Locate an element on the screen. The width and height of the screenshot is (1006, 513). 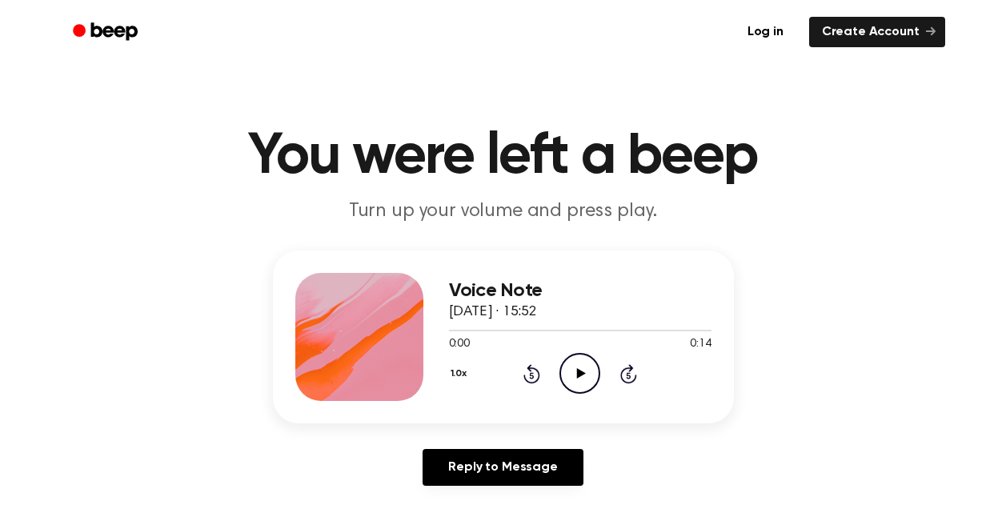
a: Beep is located at coordinates (106, 32).